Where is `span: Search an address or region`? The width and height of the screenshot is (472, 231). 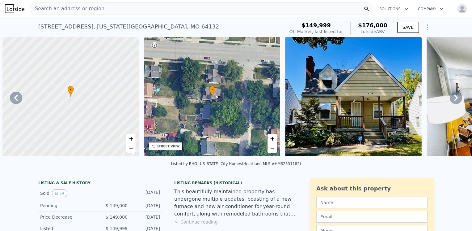
span: Search an address or region is located at coordinates (67, 9).